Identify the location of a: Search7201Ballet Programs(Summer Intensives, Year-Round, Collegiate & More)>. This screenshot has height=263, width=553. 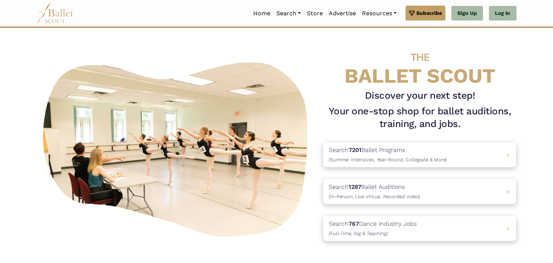
(420, 155).